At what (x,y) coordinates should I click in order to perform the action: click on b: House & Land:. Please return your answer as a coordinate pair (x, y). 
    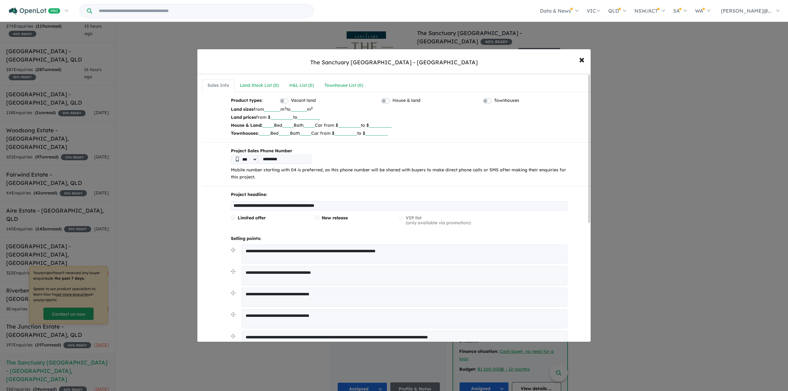
    Looking at the image, I should click on (247, 125).